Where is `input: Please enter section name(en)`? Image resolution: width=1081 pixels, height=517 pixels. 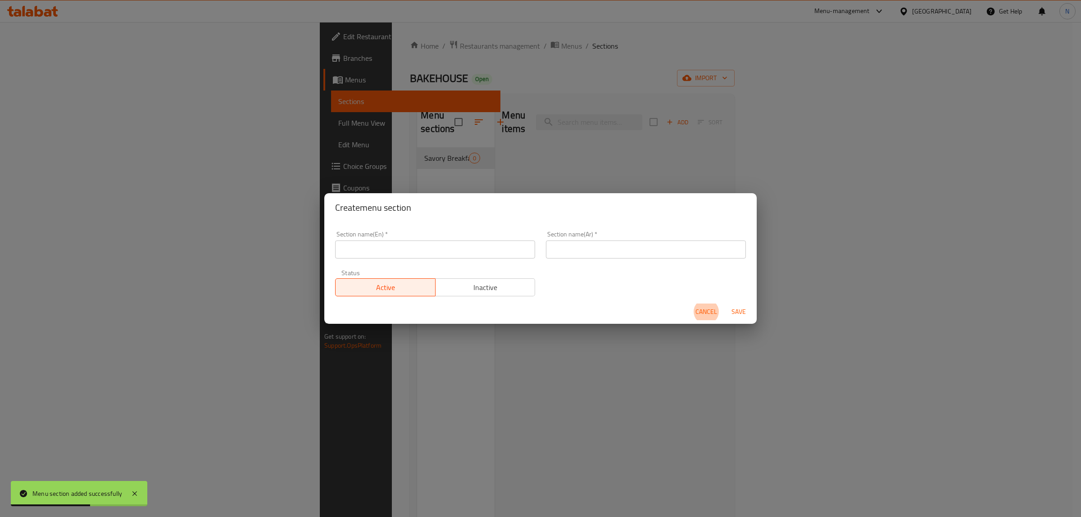
input: Please enter section name(en) is located at coordinates (435, 250).